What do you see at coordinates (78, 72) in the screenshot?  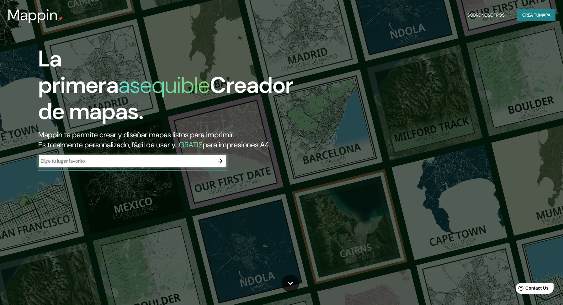 I see `font: La primera` at bounding box center [78, 72].